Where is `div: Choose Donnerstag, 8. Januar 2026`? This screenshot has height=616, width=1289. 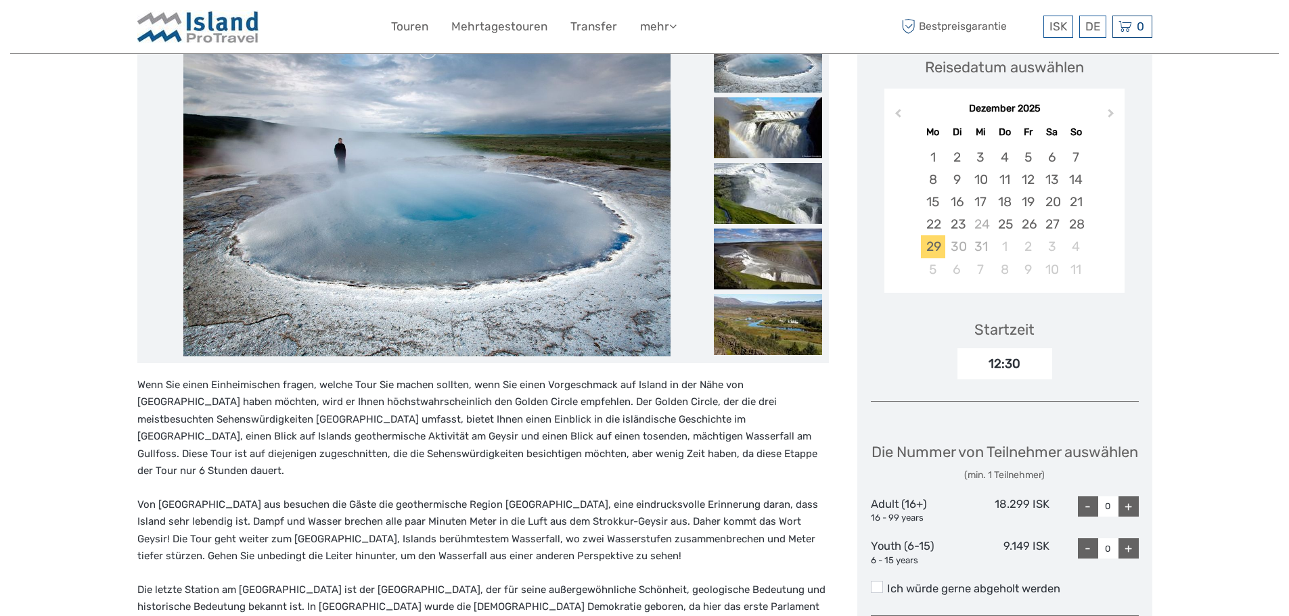 div: Choose Donnerstag, 8. Januar 2026 is located at coordinates (1004, 269).